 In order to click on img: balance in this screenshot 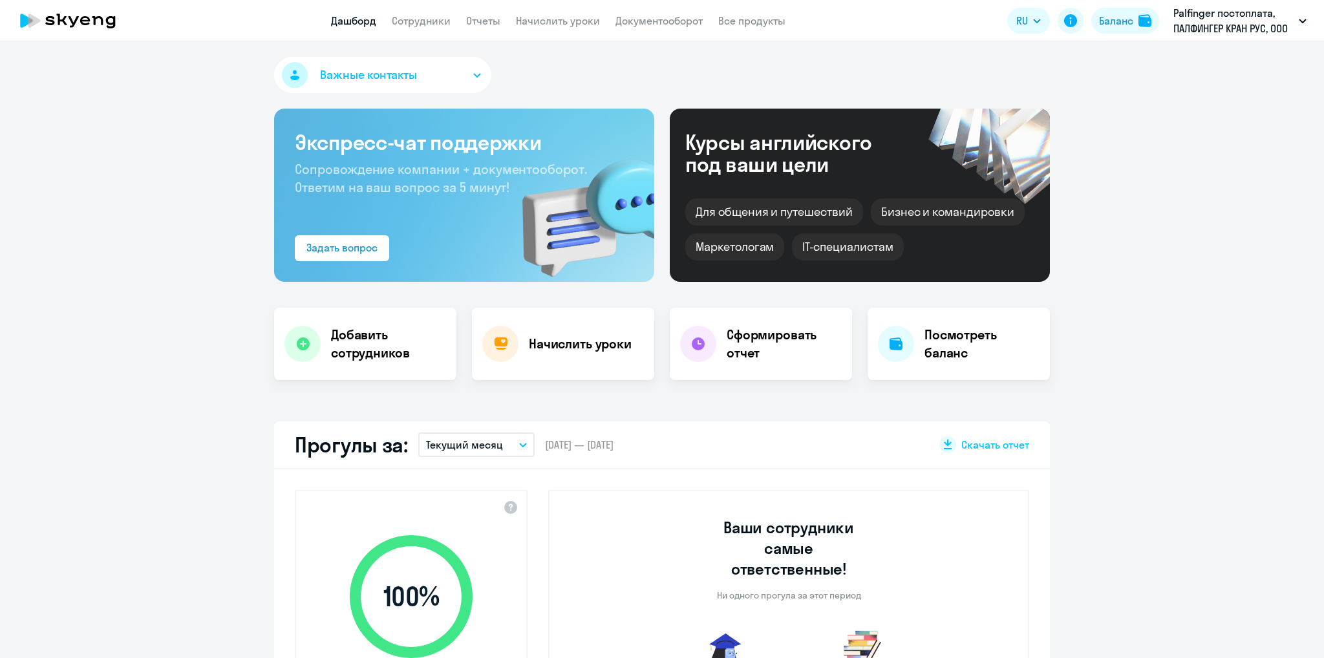, I will do `click(1145, 21)`.